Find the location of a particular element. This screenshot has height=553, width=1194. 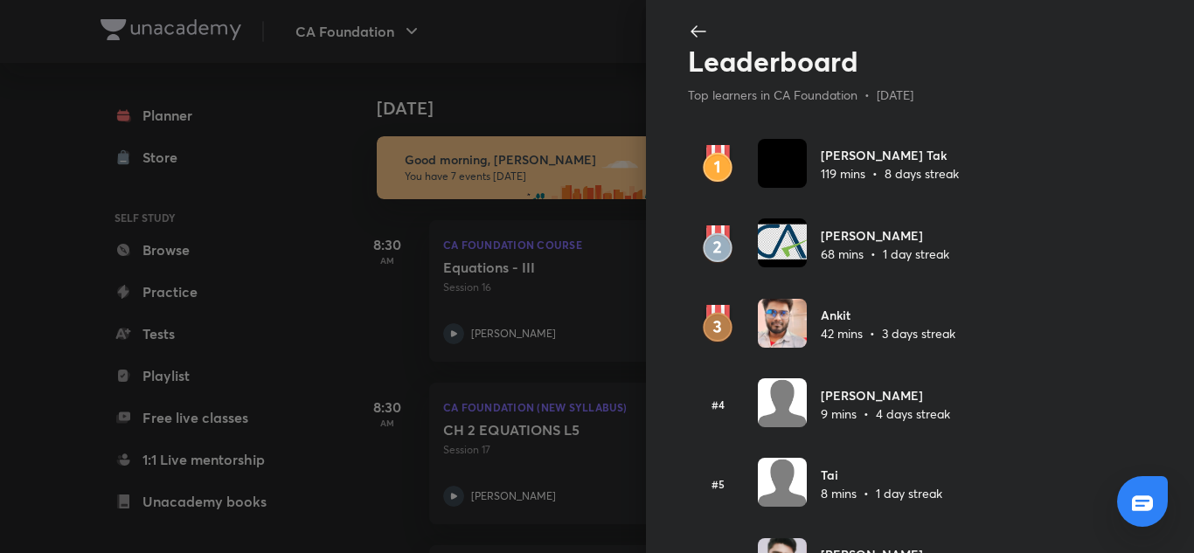

h6: Tai is located at coordinates (881, 475).